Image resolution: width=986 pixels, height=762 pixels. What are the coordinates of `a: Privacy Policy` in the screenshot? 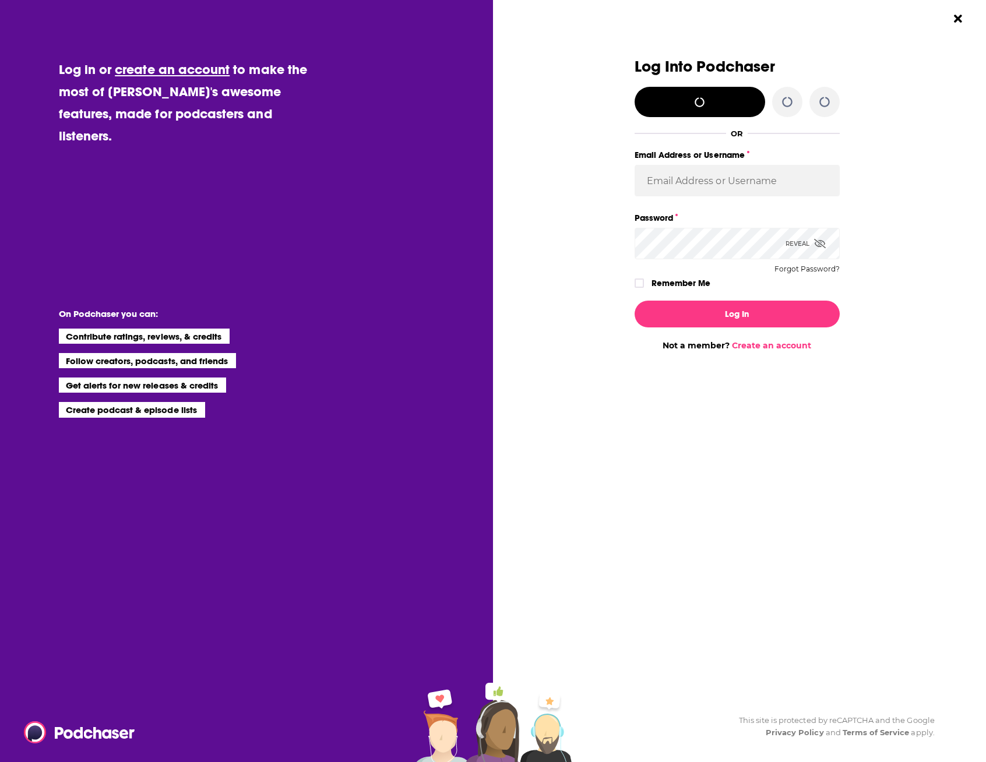 It's located at (795, 732).